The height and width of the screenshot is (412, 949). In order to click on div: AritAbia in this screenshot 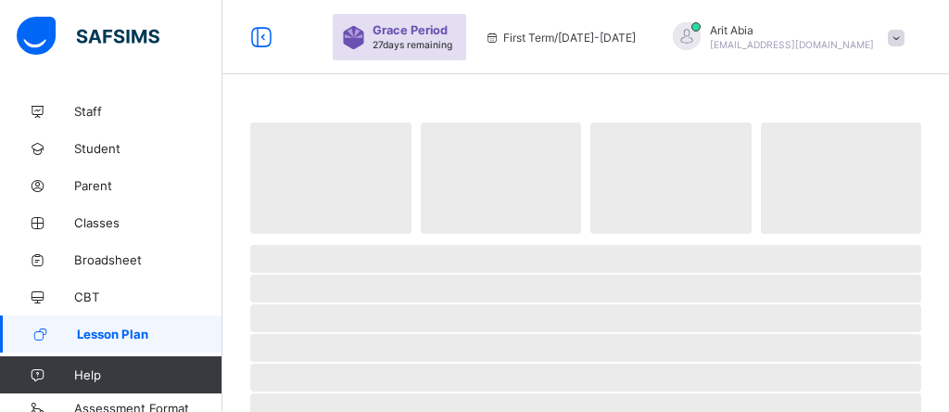, I will do `click(784, 37)`.